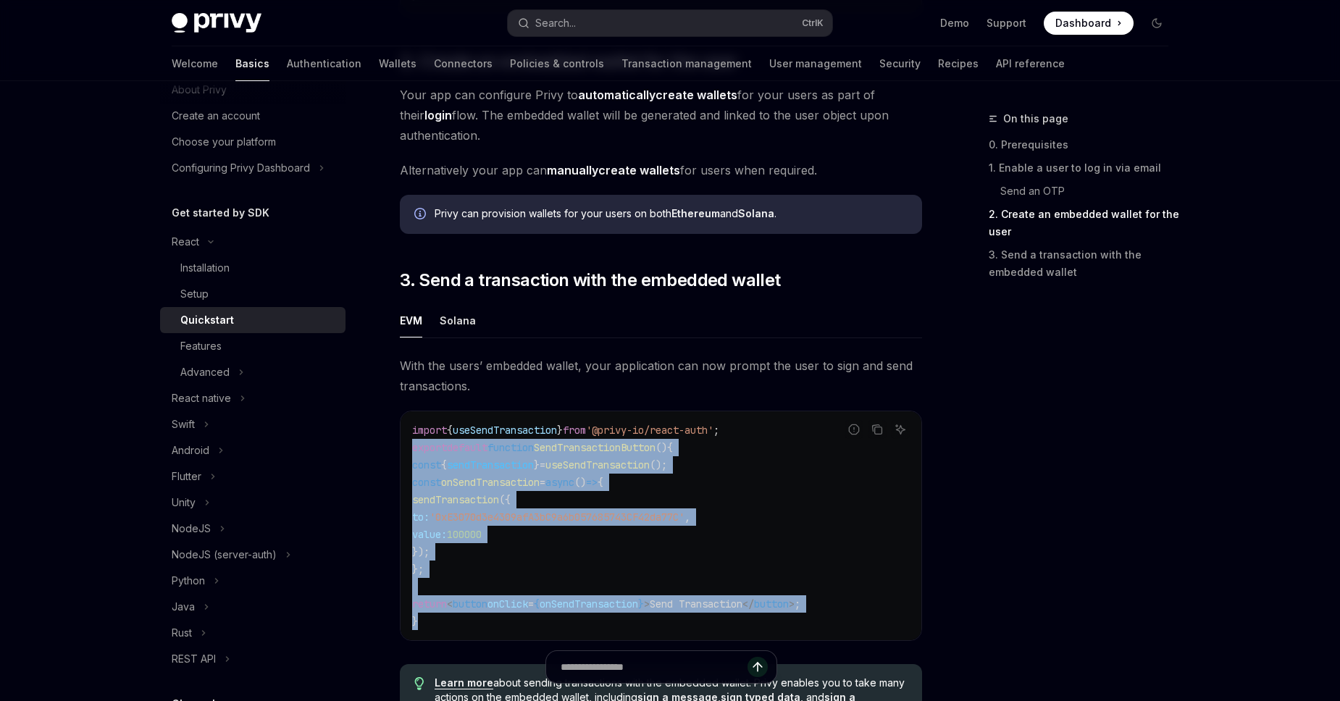 This screenshot has width=1340, height=701. What do you see at coordinates (205, 268) in the screenshot?
I see `div: Installation` at bounding box center [205, 268].